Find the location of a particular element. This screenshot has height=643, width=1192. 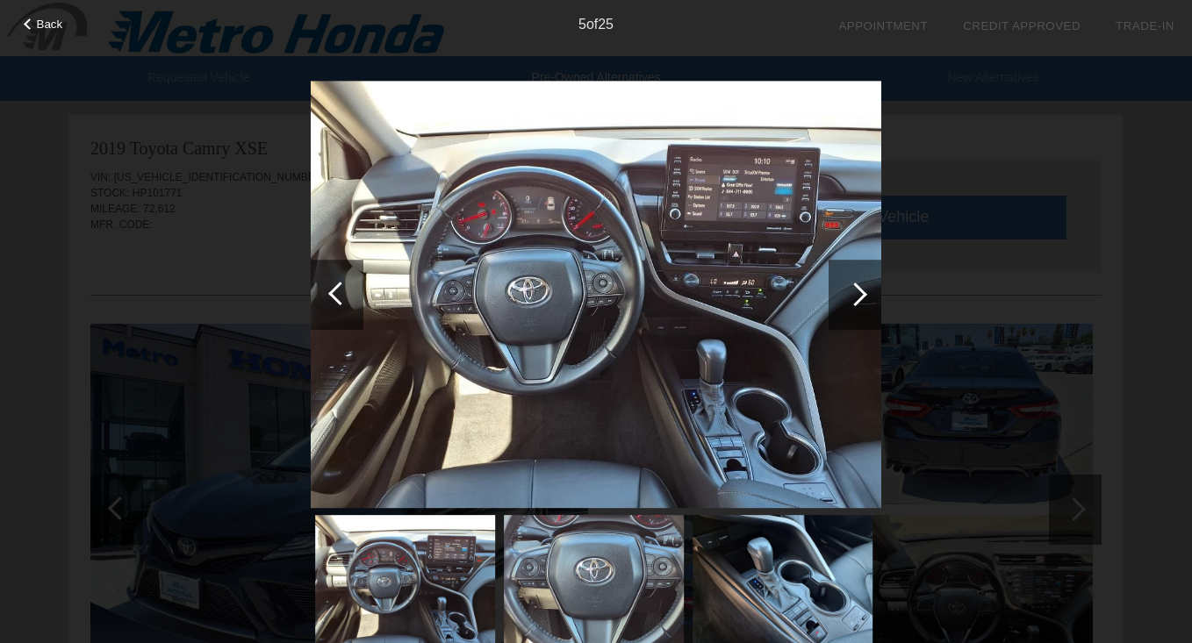

span: 5 is located at coordinates (582, 24).